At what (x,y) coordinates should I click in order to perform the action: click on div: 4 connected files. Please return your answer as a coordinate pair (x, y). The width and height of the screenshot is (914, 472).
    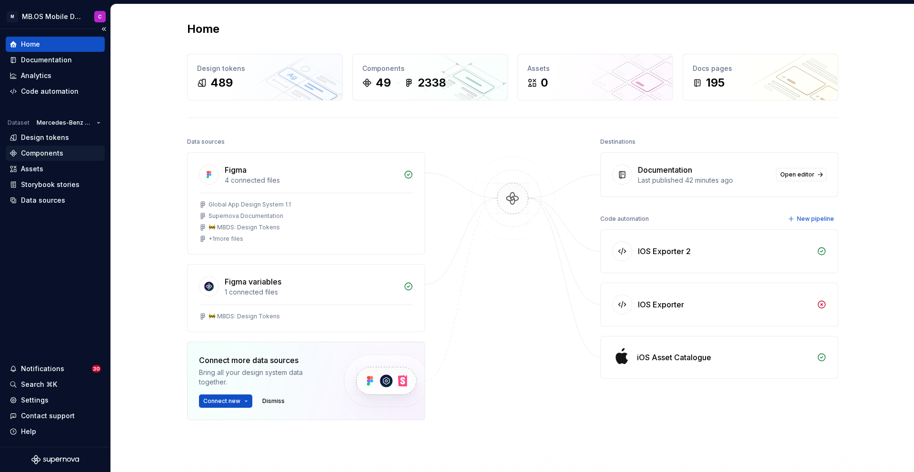
    Looking at the image, I should click on (311, 181).